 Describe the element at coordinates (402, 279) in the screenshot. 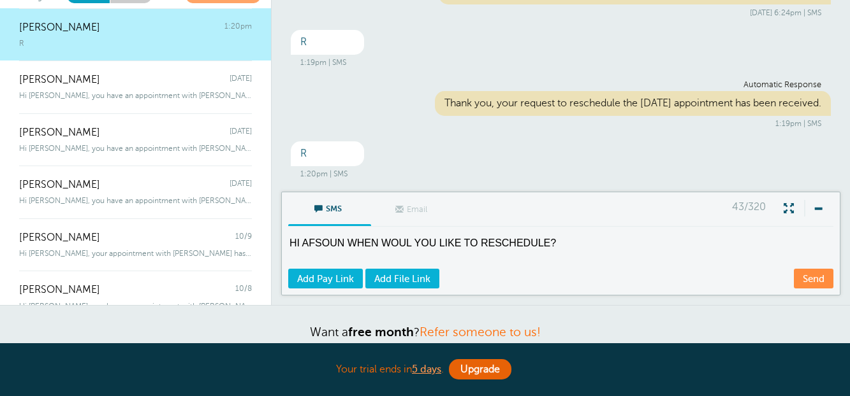

I see `span: Add File Link` at that location.